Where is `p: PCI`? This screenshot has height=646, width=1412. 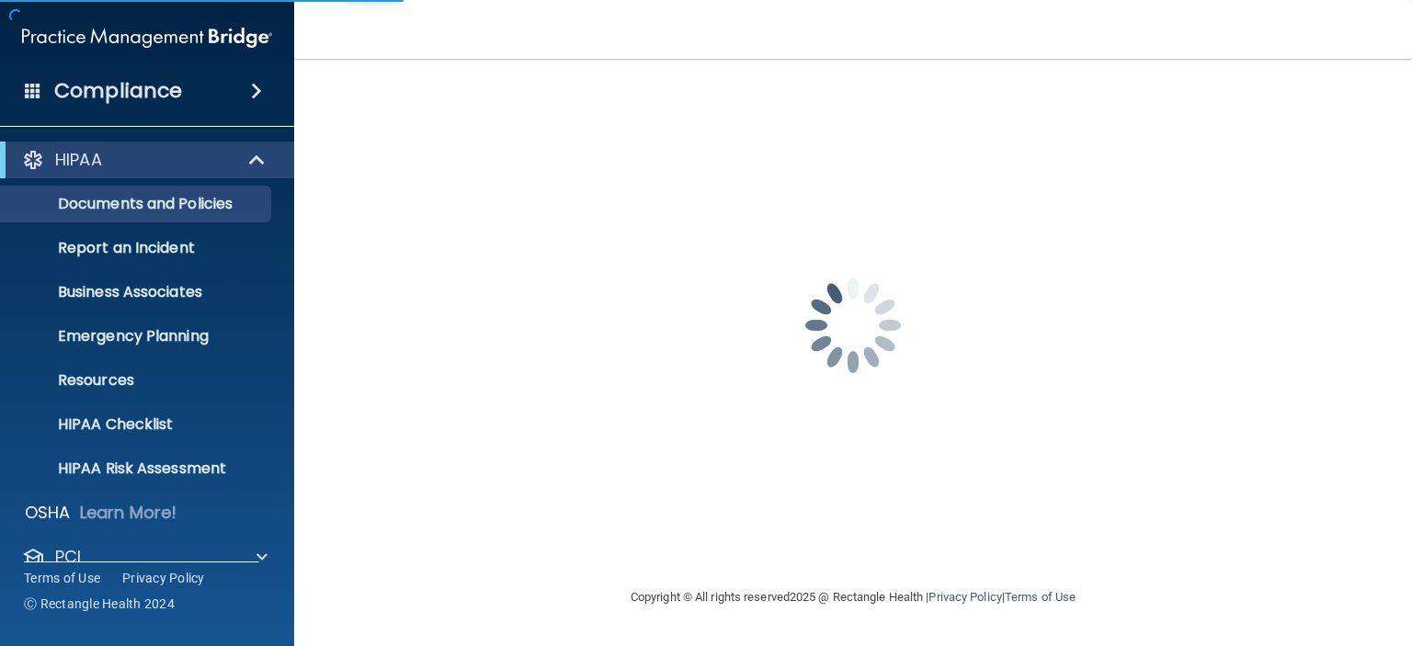 p: PCI is located at coordinates (68, 557).